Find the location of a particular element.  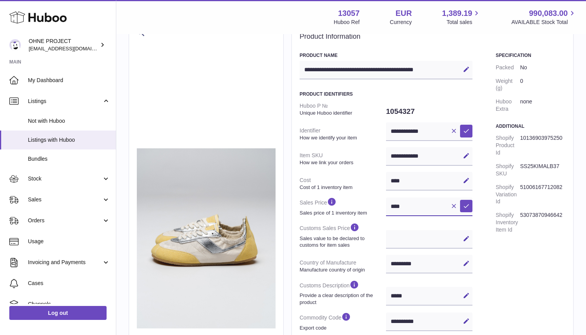

img: LIBERTAS_SMALL_1fc4f940-5a87-446c-95f5-7044ca72b254.jpg is located at coordinates (206, 239).